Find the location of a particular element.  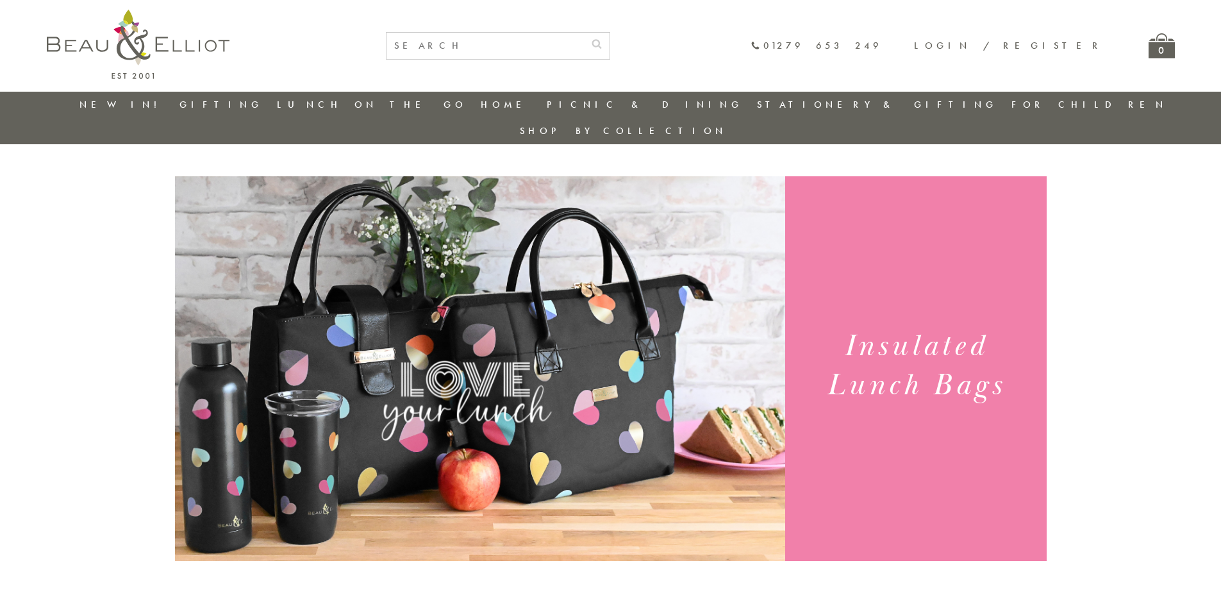

input: SEARCH is located at coordinates (485, 46).